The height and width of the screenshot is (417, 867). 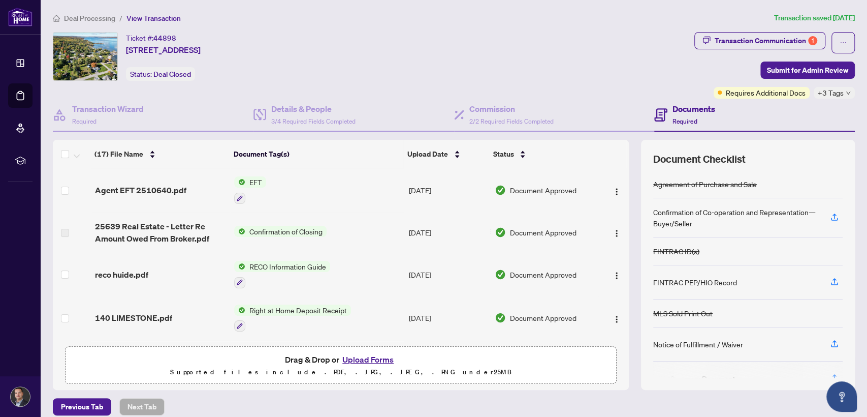 I want to click on span: 25639 Real Estate - Letter Re Amount Owed From Broker.pdf, so click(x=161, y=232).